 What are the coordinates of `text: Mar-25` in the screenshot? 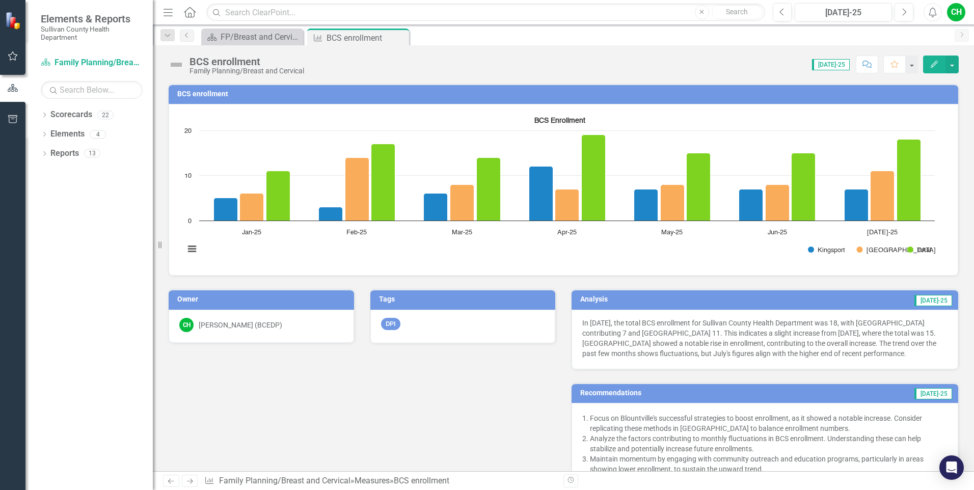 It's located at (462, 232).